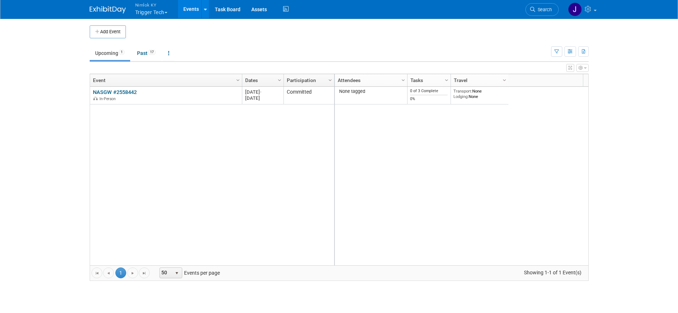 The width and height of the screenshot is (678, 313). Describe the element at coordinates (479, 94) in the screenshot. I see `div: None None` at that location.